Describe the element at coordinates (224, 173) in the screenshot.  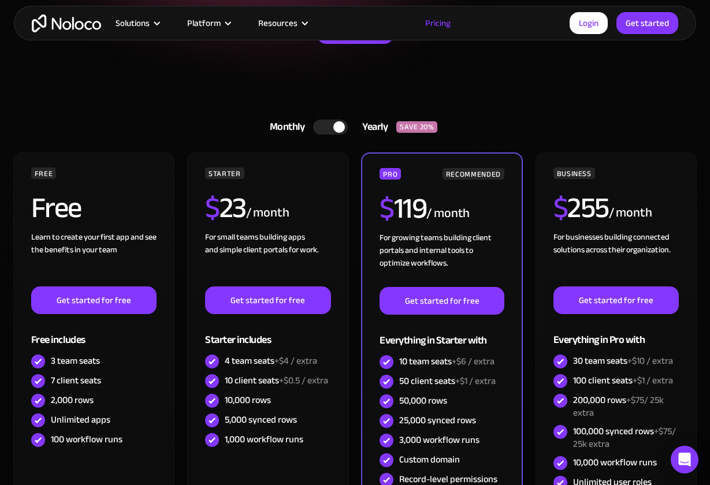
I see `div: STARTER` at that location.